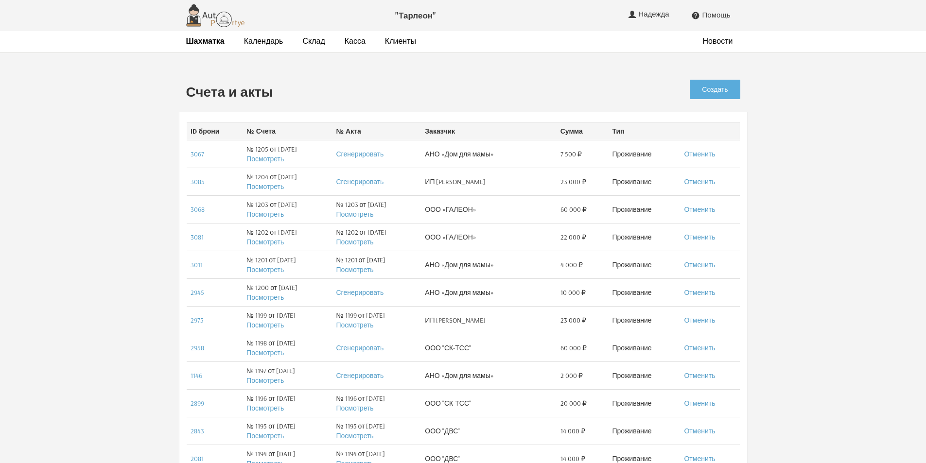  I want to click on strong: Шахматка, so click(205, 41).